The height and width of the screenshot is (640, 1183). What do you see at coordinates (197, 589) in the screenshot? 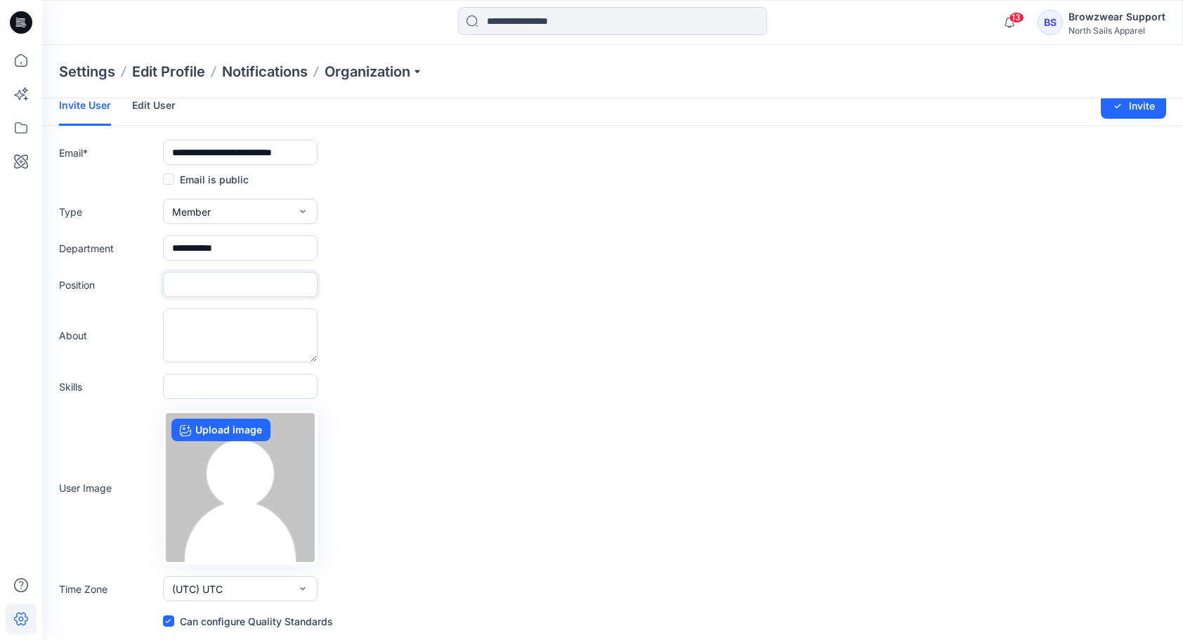
I see `span: (UTC) UTC` at bounding box center [197, 589].